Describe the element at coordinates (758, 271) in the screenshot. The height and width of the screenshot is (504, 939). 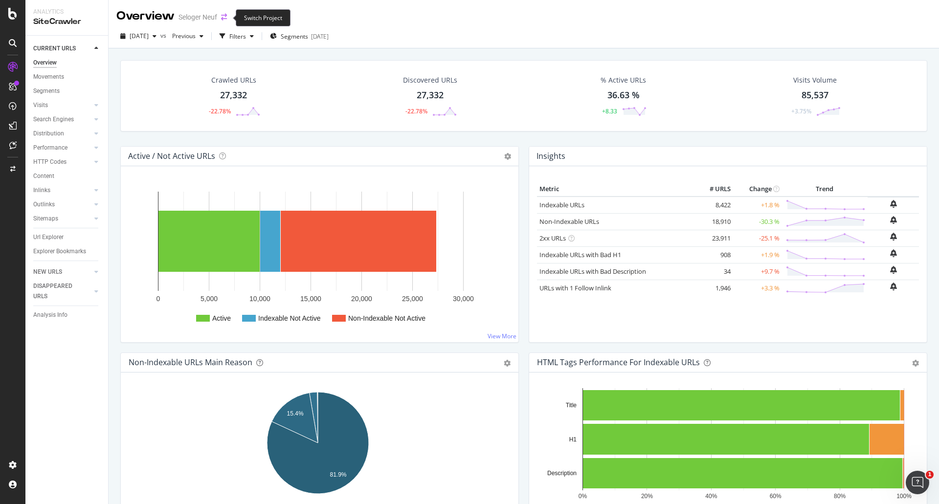
I see `td: +9.7 %` at that location.